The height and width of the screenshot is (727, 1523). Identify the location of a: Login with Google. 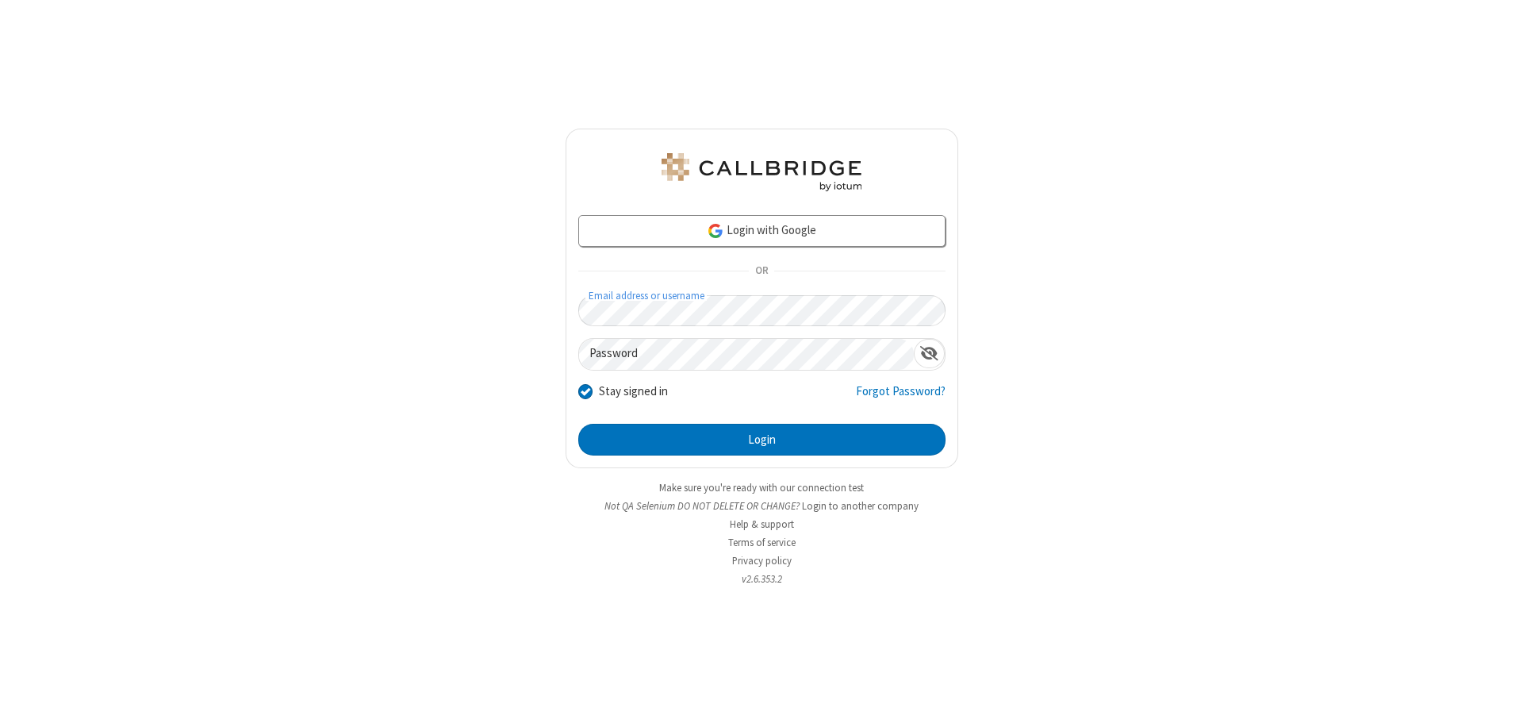
(762, 231).